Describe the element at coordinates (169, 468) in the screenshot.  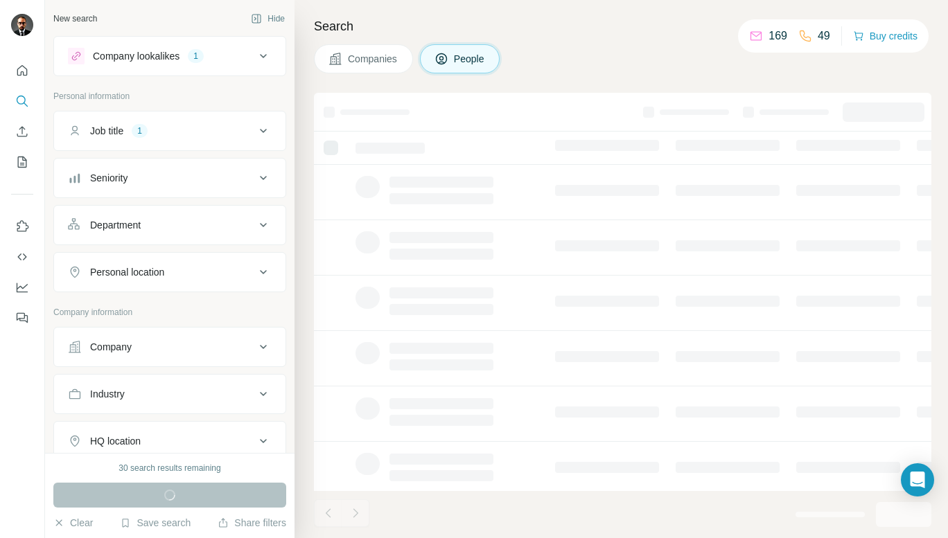
I see `div: 30 search results remaining` at that location.